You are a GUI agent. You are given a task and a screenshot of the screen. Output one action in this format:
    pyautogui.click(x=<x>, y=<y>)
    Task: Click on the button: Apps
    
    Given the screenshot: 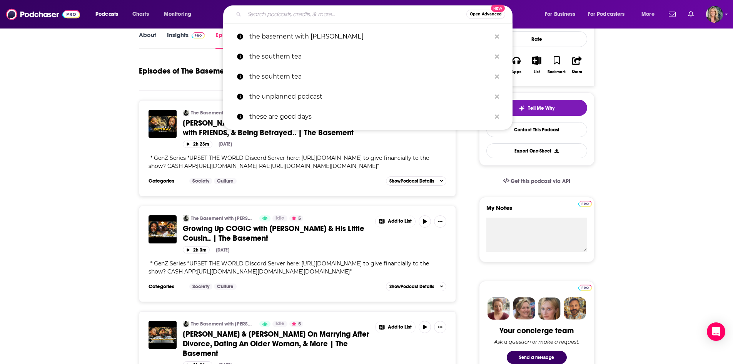 What is the action you would take?
    pyautogui.click(x=516, y=65)
    